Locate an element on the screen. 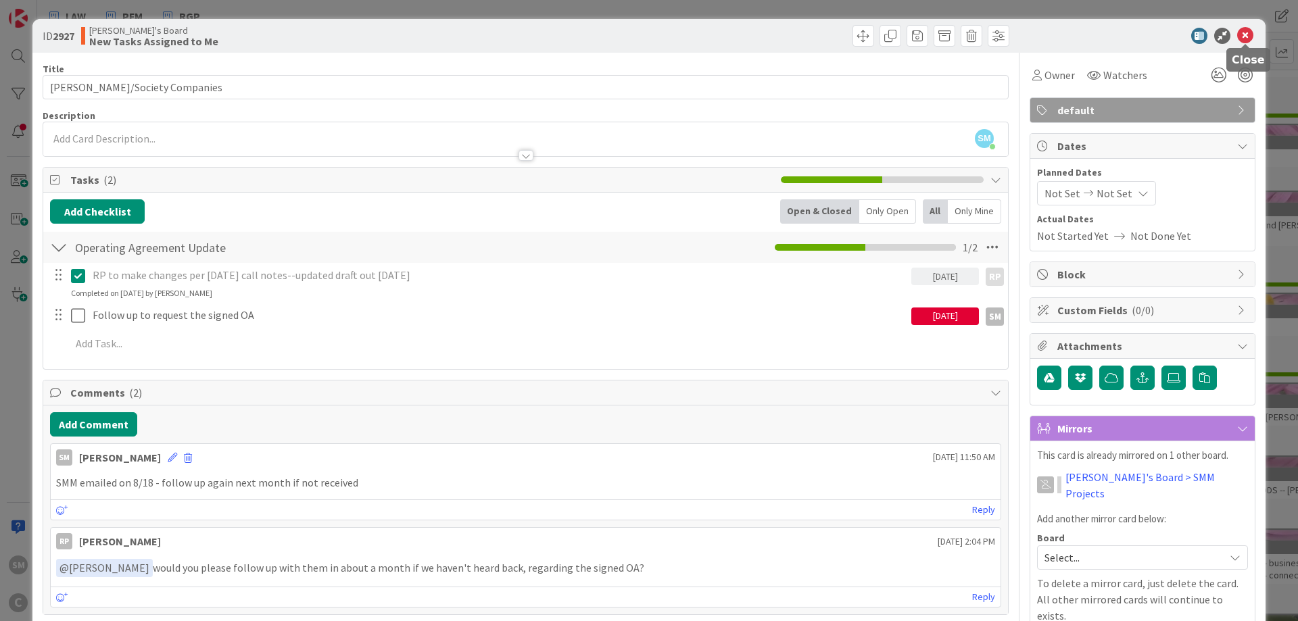  p: would you please follow up with them in about a month if we haven't heard back, regarding the sig... is located at coordinates (525, 568).